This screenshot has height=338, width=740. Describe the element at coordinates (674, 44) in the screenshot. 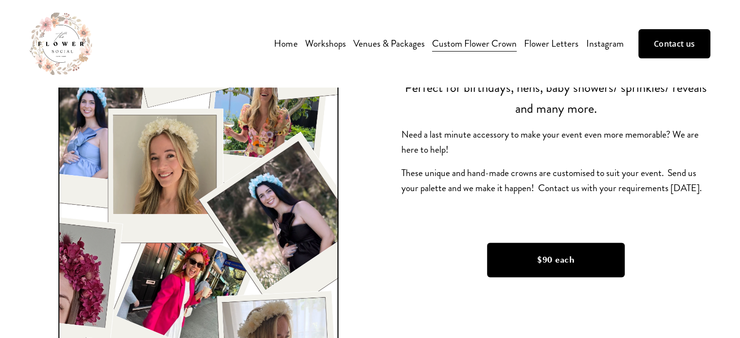

I see `a: Contact us` at that location.